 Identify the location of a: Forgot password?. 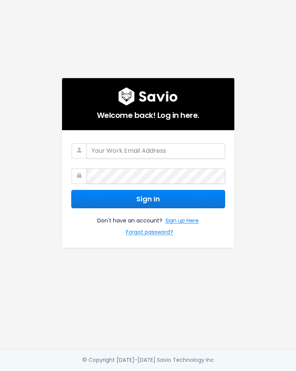
(149, 233).